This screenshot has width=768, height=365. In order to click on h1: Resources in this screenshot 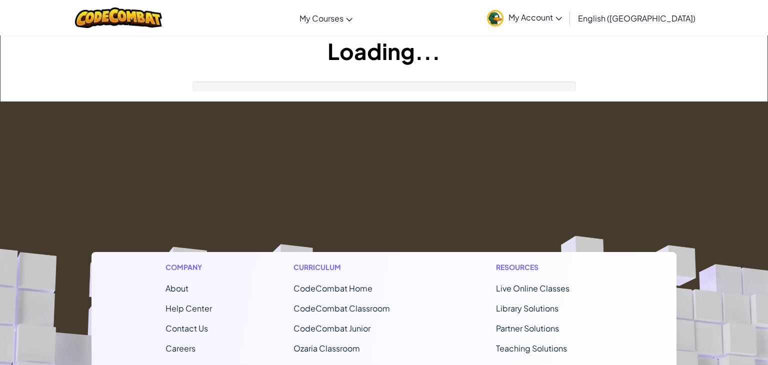, I will do `click(549, 267)`.